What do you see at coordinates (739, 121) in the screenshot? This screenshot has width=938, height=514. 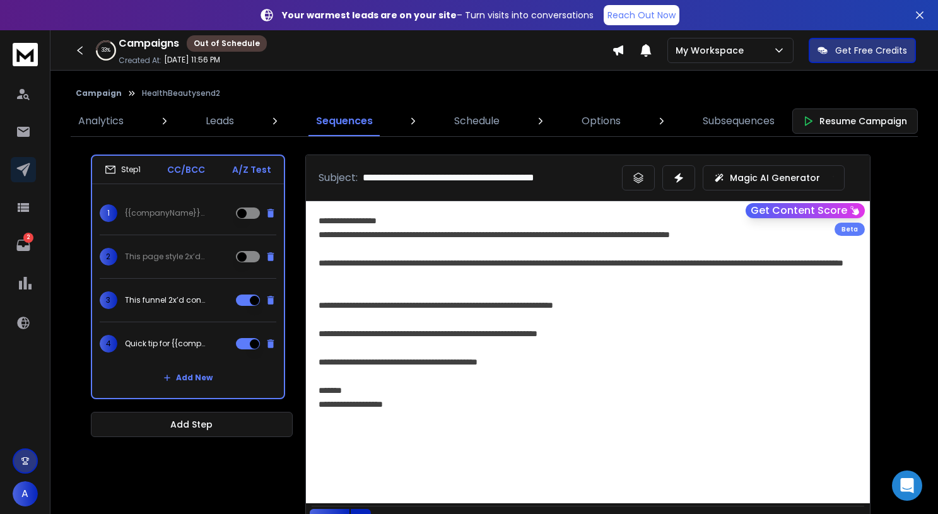 I see `a: Subsequences` at bounding box center [739, 121].